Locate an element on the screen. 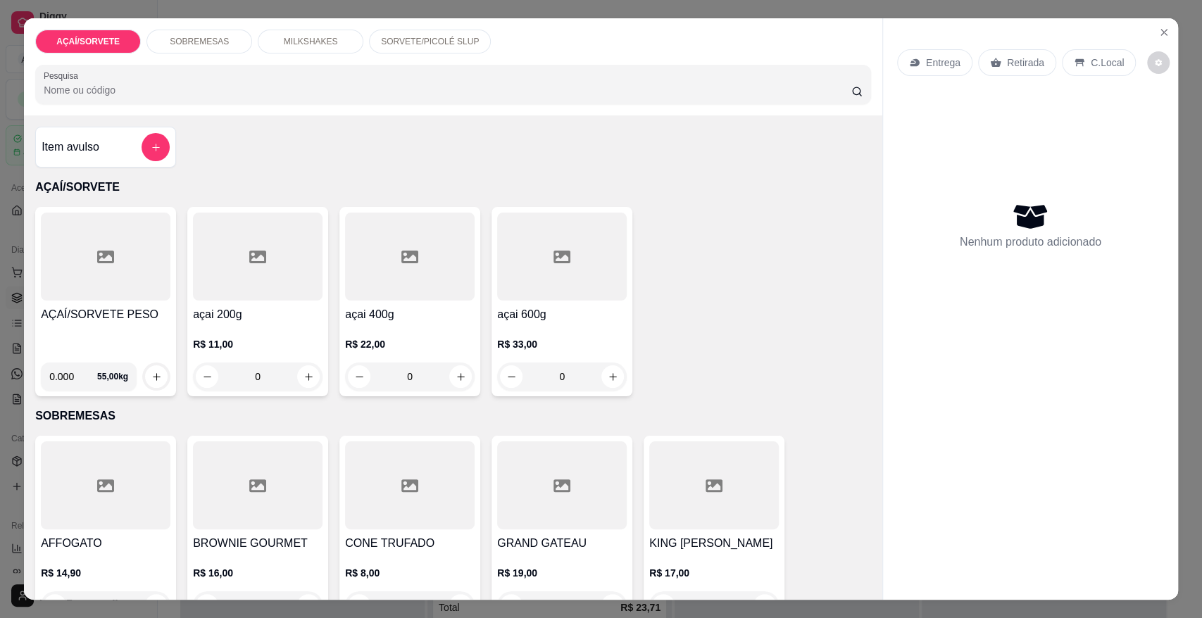 The height and width of the screenshot is (618, 1202). p: Nenhum produto adicionado is located at coordinates (1030, 242).